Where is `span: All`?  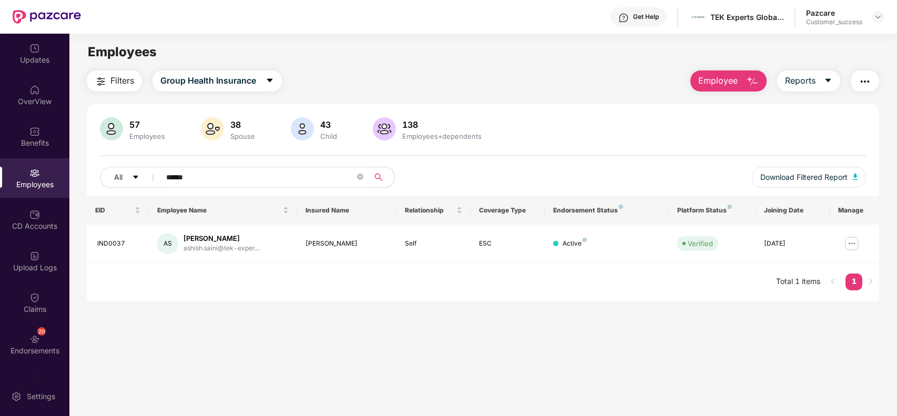 span: All is located at coordinates (118, 177).